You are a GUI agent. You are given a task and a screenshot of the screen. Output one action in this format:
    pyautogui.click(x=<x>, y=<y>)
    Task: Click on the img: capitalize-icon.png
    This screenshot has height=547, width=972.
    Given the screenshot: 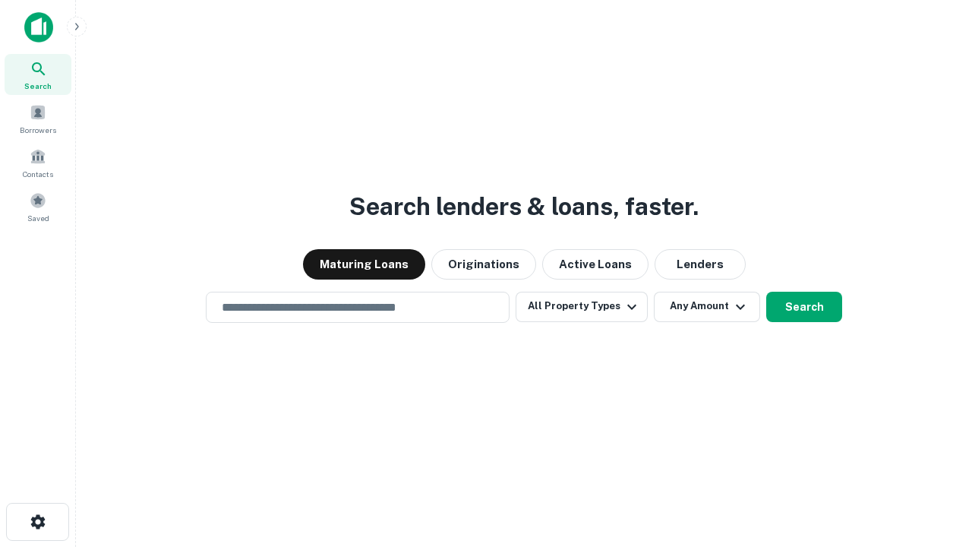 What is the action you would take?
    pyautogui.click(x=39, y=27)
    